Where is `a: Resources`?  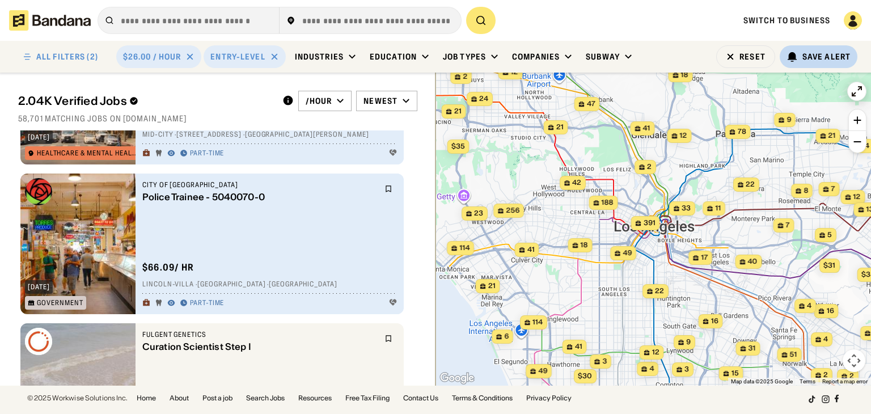 a: Resources is located at coordinates (315, 398).